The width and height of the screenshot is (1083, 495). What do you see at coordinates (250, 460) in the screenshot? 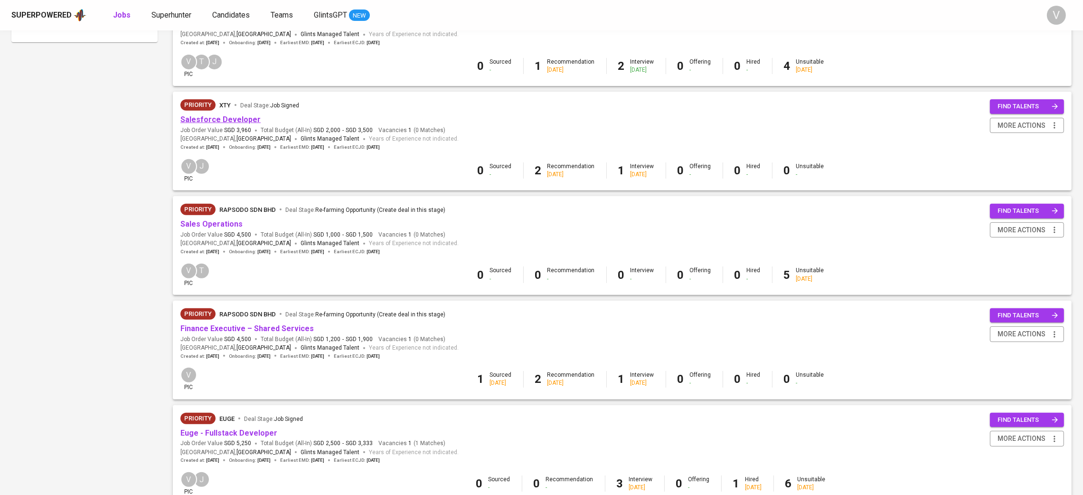
I see `span: Onboarding :` at bounding box center [250, 460].